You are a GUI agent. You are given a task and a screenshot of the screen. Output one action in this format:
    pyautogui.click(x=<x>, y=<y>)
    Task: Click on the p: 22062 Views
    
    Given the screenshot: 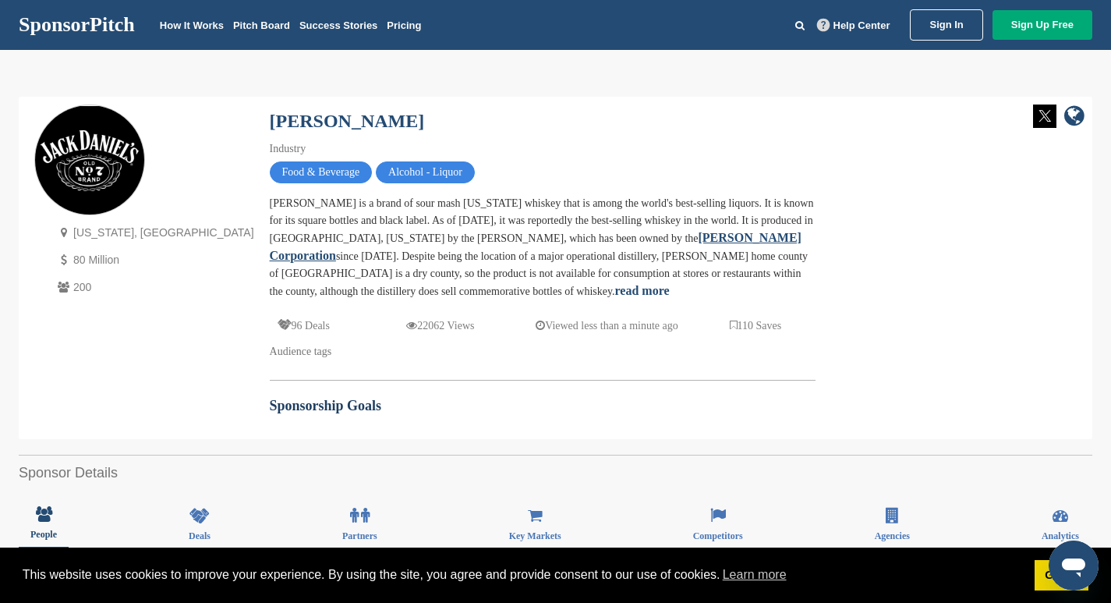 What is the action you would take?
    pyautogui.click(x=440, y=325)
    